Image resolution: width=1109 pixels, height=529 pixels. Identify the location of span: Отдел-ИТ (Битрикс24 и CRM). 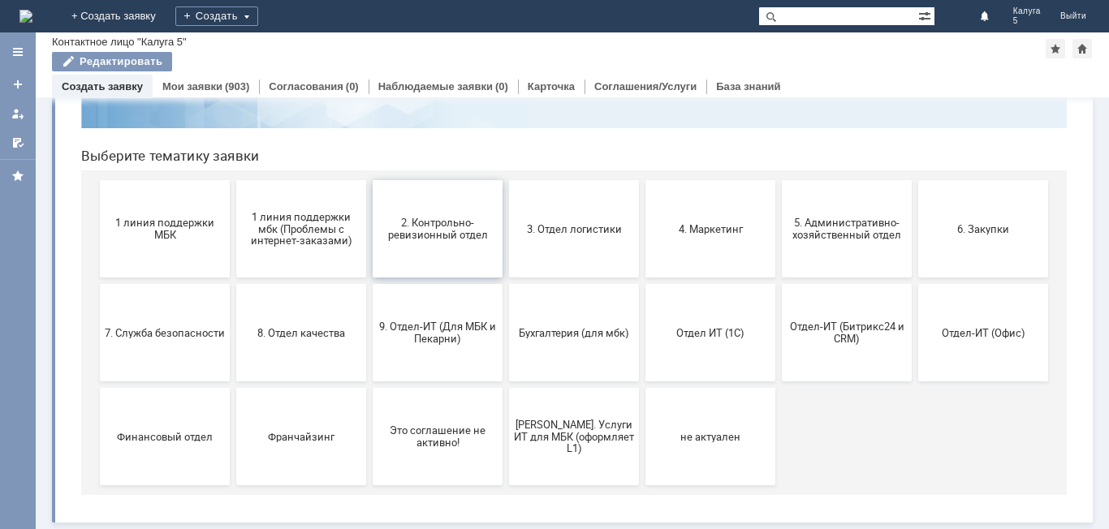
(778, 347).